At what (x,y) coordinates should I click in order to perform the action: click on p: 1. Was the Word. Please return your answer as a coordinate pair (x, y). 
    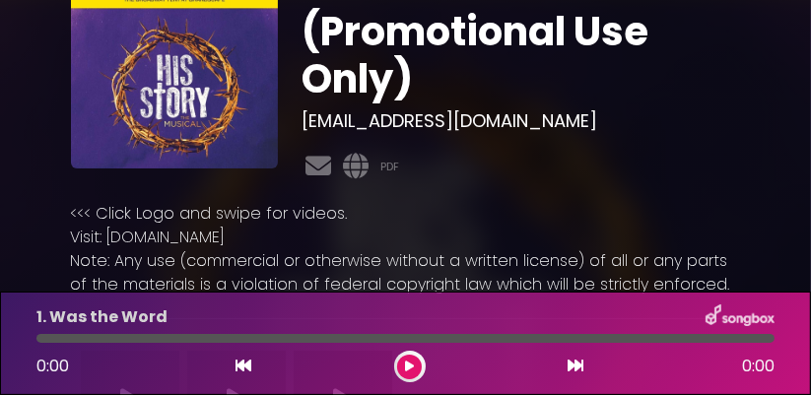
    Looking at the image, I should click on (102, 317).